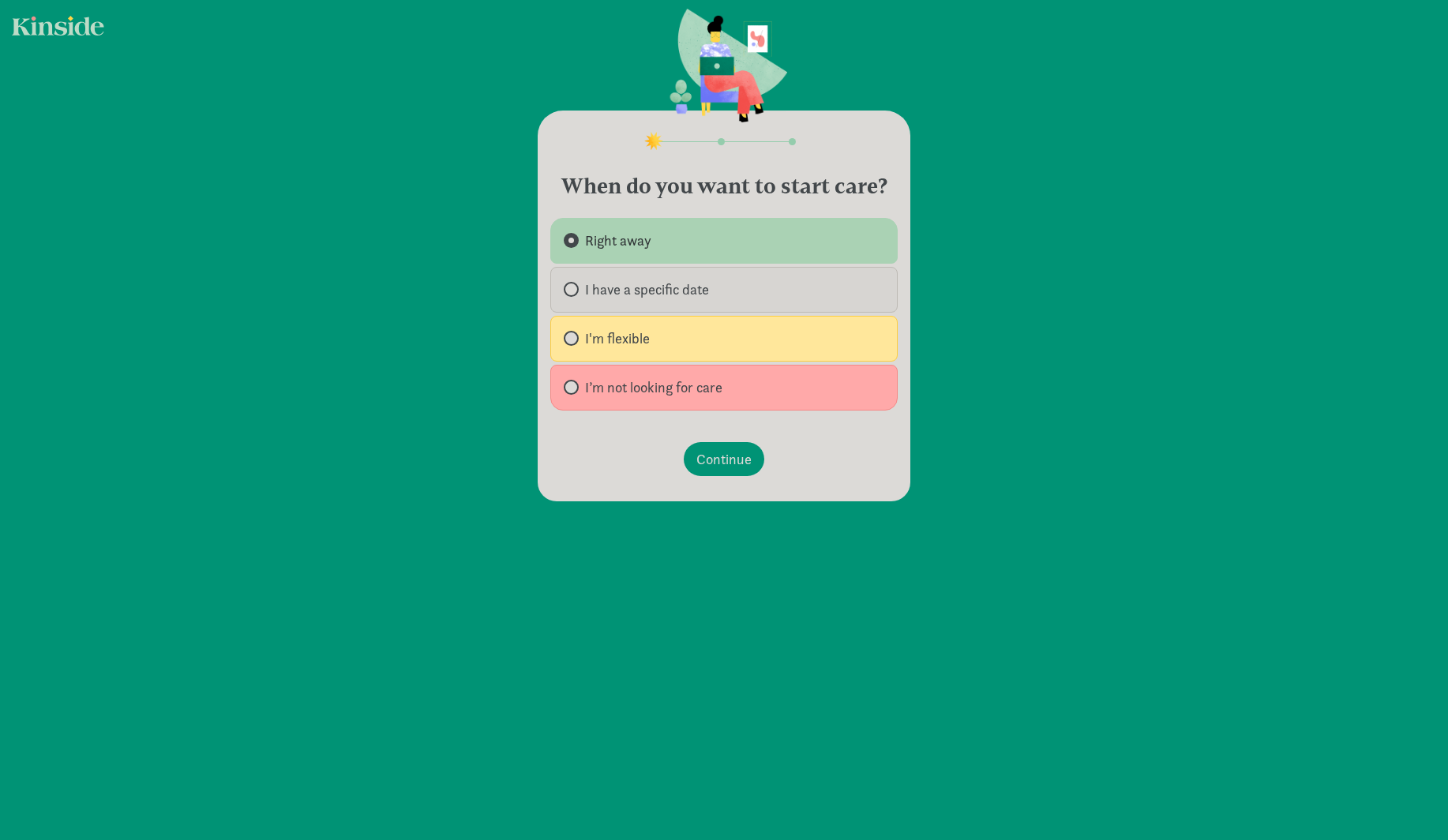 The image size is (1448, 840). What do you see at coordinates (724, 459) in the screenshot?
I see `button: Continue` at bounding box center [724, 459].